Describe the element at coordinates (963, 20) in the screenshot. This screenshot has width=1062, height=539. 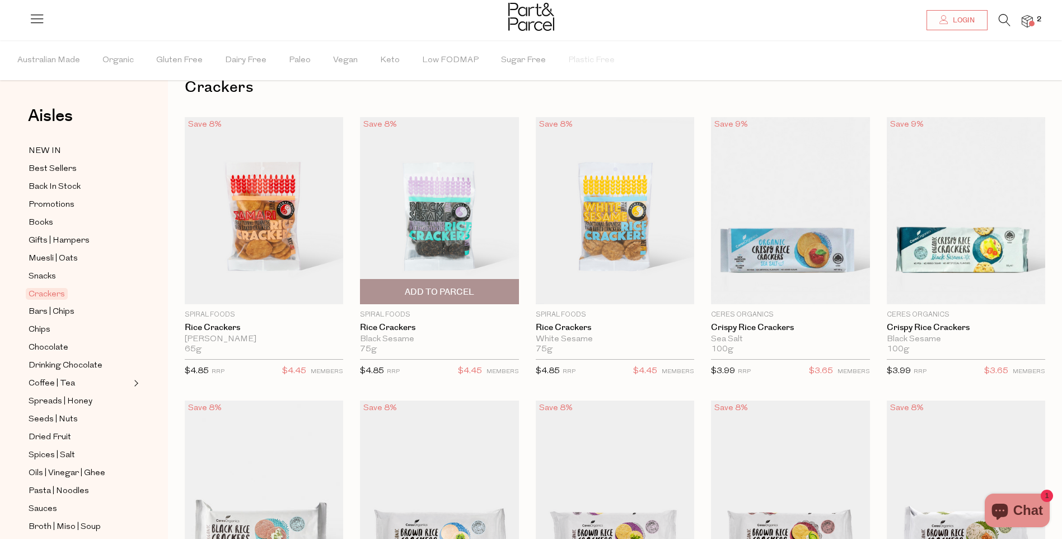
I see `span: Login` at that location.